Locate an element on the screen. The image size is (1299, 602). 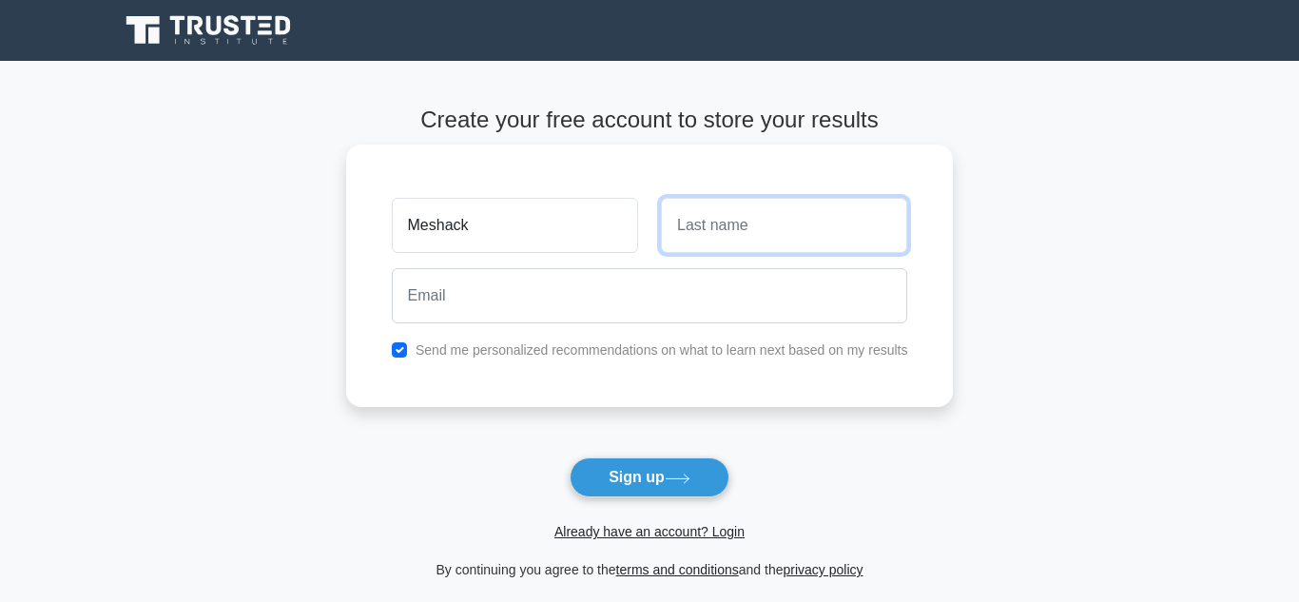
button: Sign up is located at coordinates (650, 478).